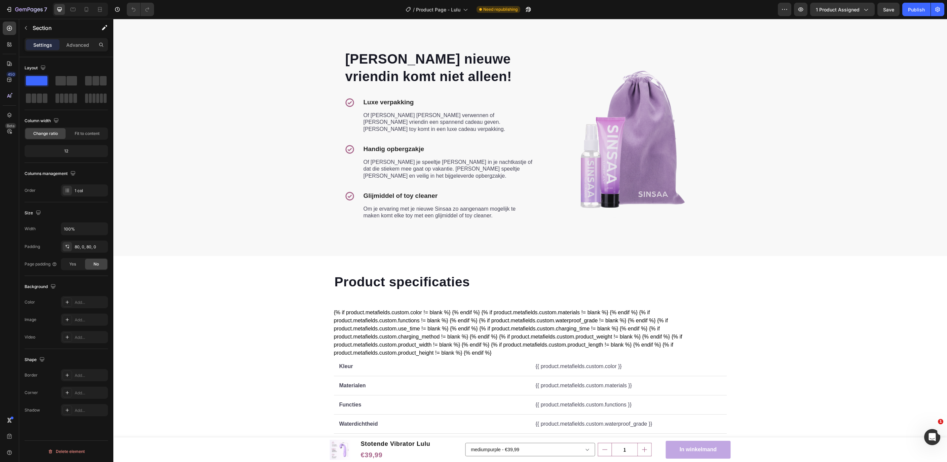 This screenshot has width=947, height=462. I want to click on button: 1 product assigned, so click(843, 9).